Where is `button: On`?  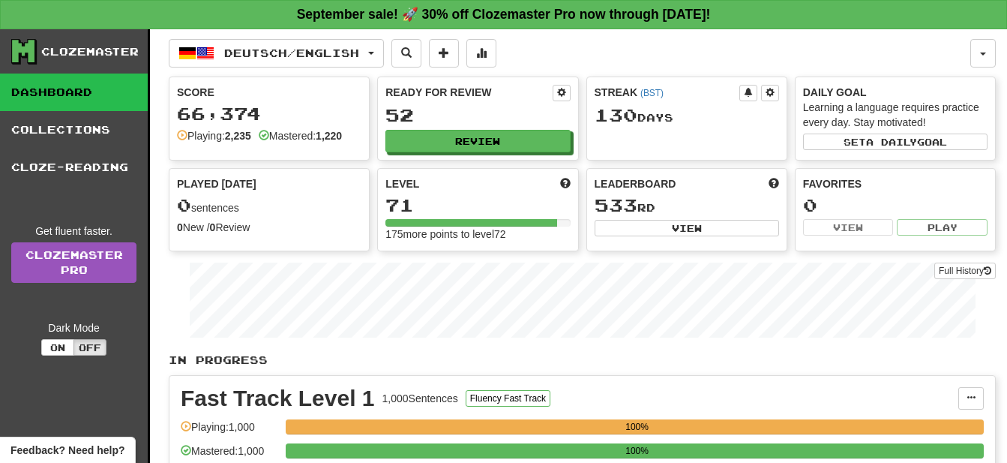
button: On is located at coordinates (58, 347).